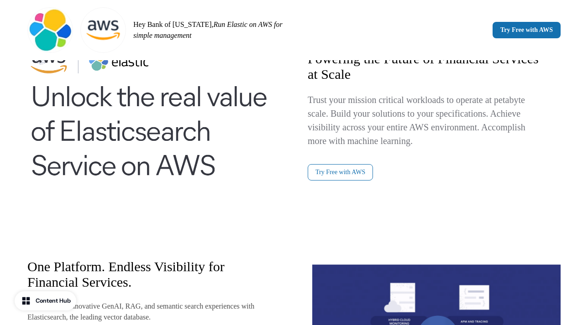  What do you see at coordinates (426, 67) in the screenshot?
I see `h2: Powering the Future of Financial Services at Scale` at bounding box center [426, 67].